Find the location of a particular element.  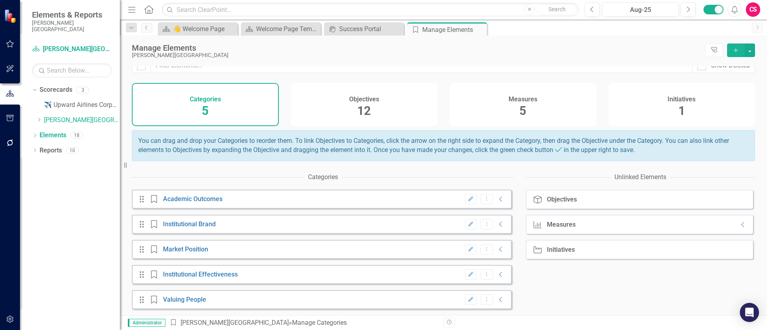

h4: Categories is located at coordinates (205, 99).